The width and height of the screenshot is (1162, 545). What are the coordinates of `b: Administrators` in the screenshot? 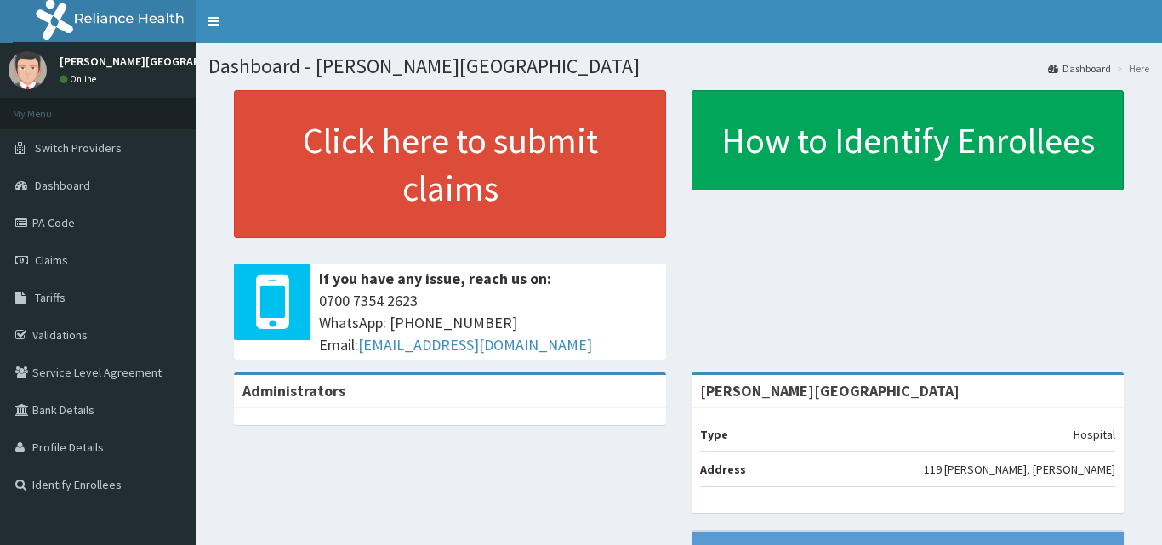 It's located at (293, 390).